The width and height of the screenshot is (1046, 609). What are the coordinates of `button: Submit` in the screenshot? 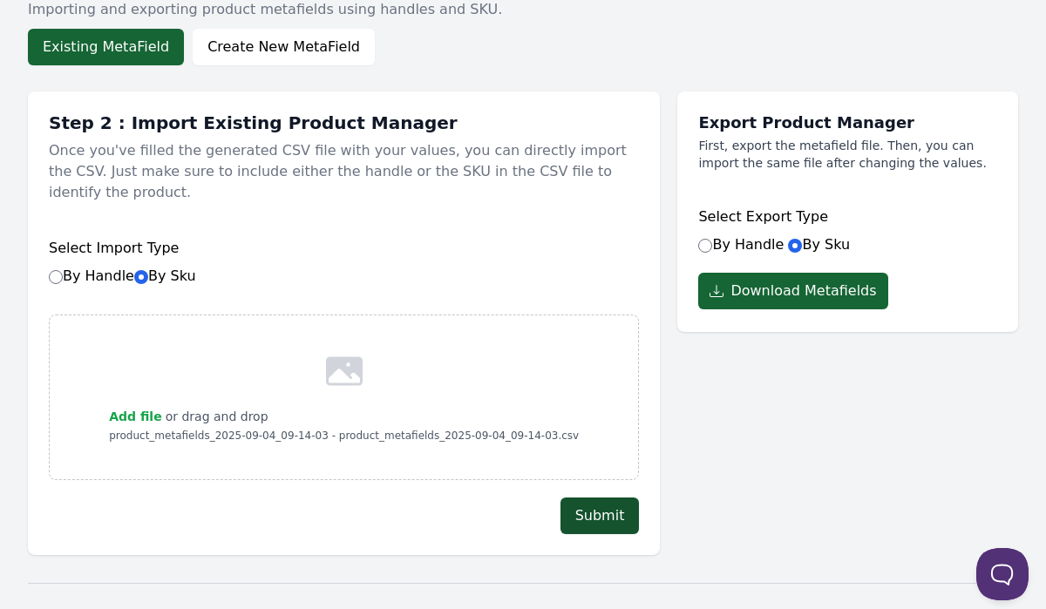 It's located at (600, 516).